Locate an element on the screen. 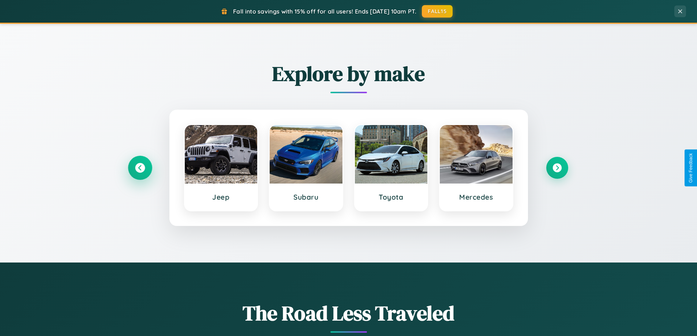  h3: Toyota is located at coordinates (391, 197).